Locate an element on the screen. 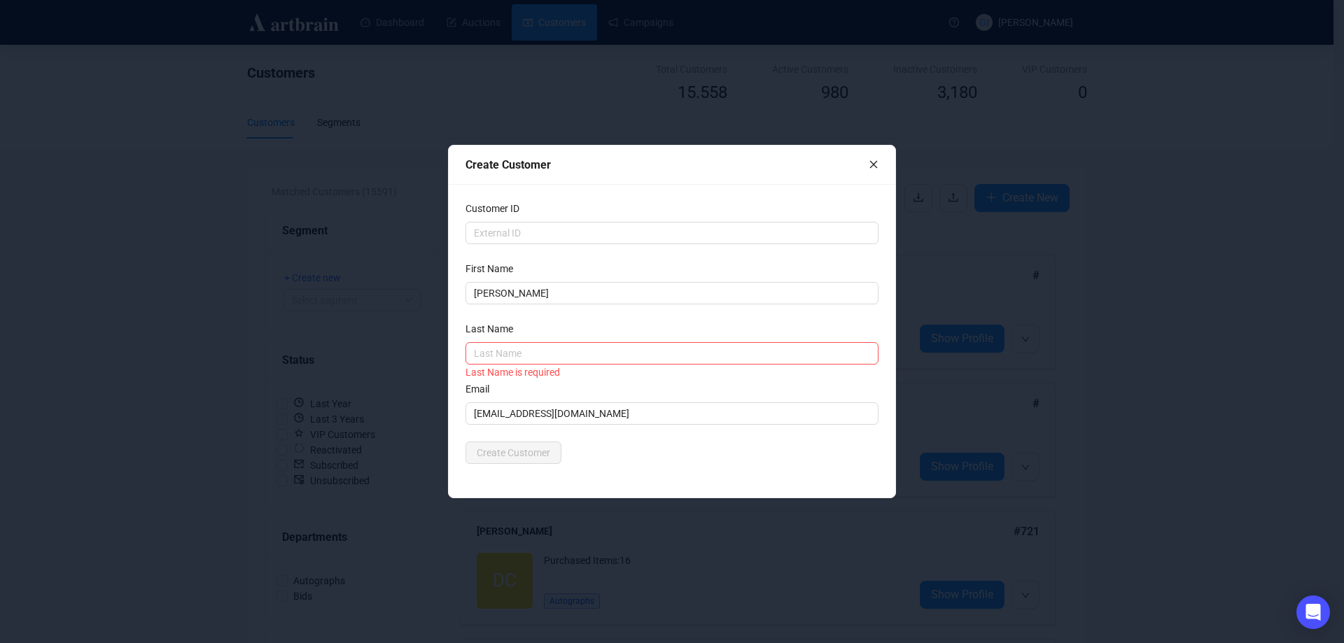 The image size is (1344, 643). label: Email is located at coordinates (482, 389).